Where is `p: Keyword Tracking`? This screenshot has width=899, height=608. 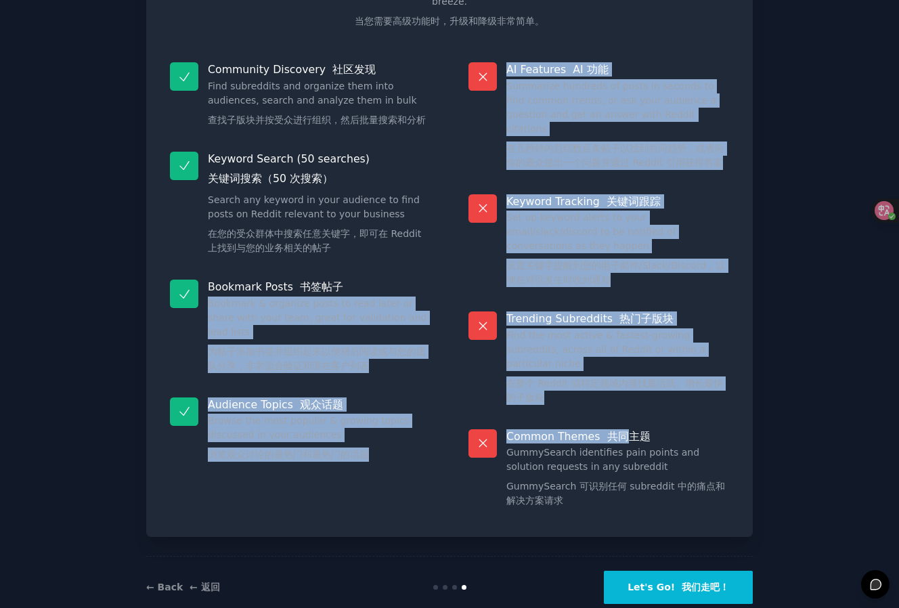
p: Keyword Tracking is located at coordinates (617, 201).